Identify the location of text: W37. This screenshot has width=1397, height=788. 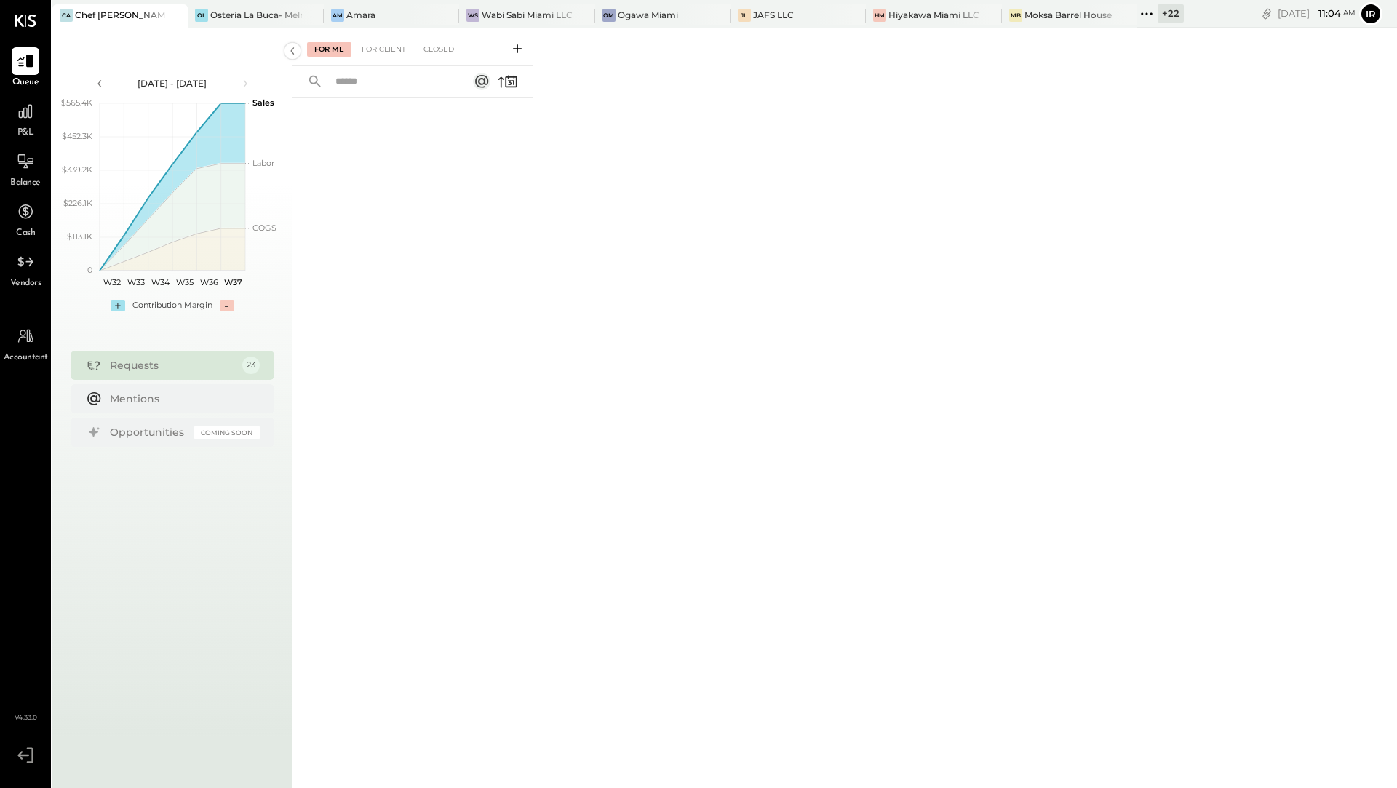
(232, 282).